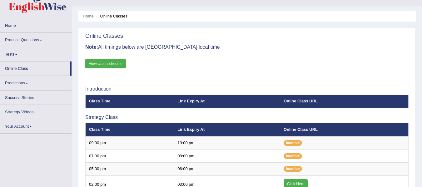 The height and width of the screenshot is (187, 422). What do you see at coordinates (106, 64) in the screenshot?
I see `a: View class schedule` at bounding box center [106, 64].